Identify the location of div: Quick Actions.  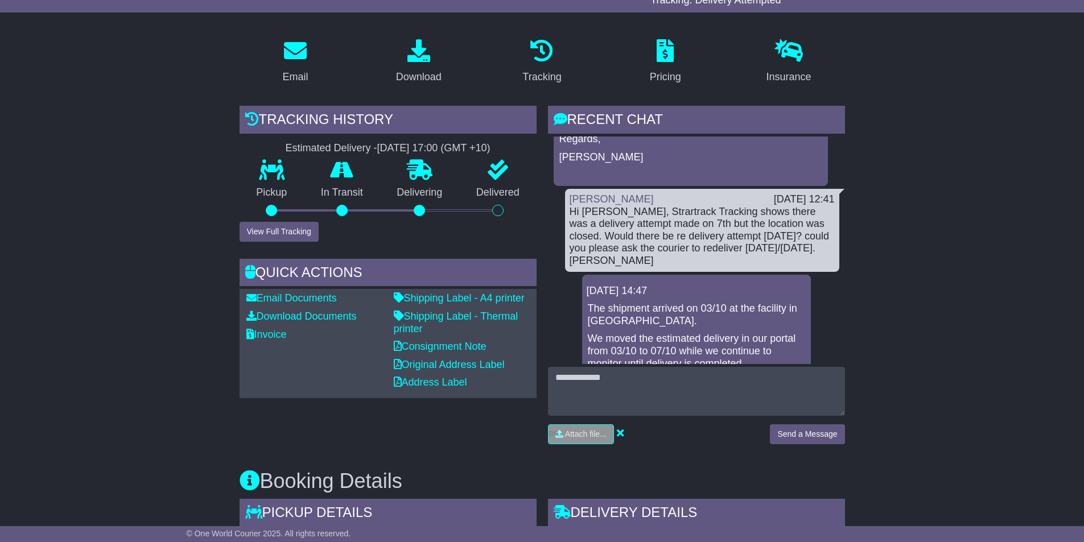
(388, 274).